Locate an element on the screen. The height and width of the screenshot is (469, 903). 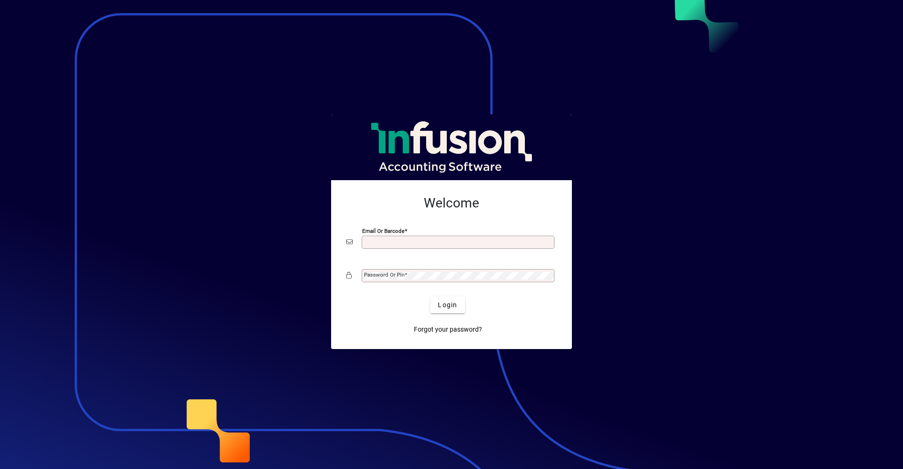
h2: Welcome is located at coordinates (452, 203).